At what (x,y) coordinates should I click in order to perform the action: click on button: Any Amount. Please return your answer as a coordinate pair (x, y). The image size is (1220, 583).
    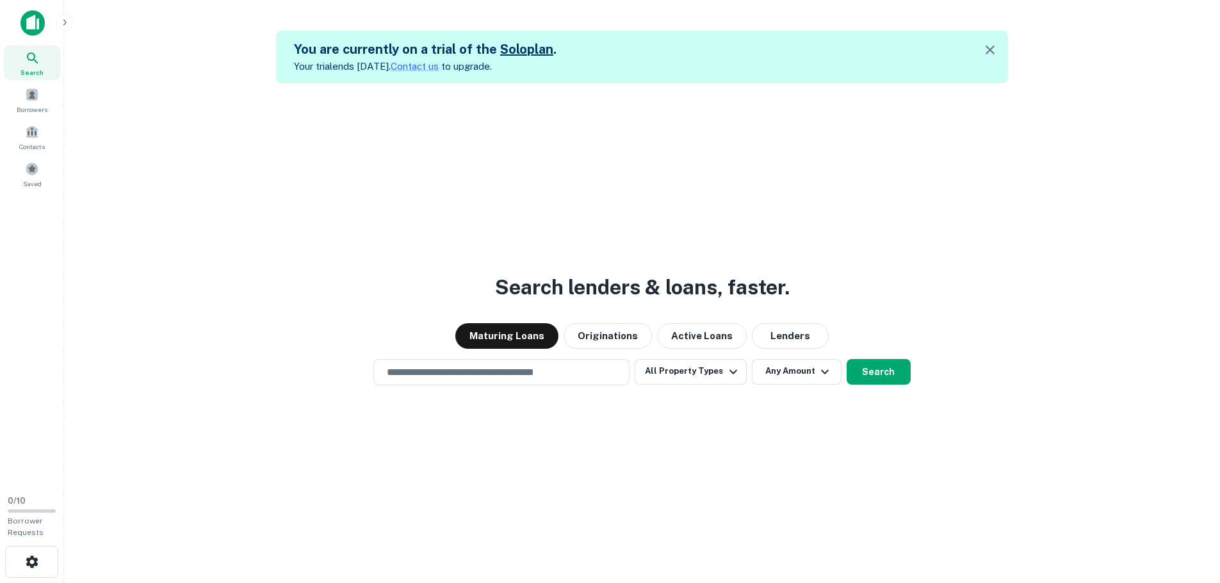
    Looking at the image, I should click on (797, 372).